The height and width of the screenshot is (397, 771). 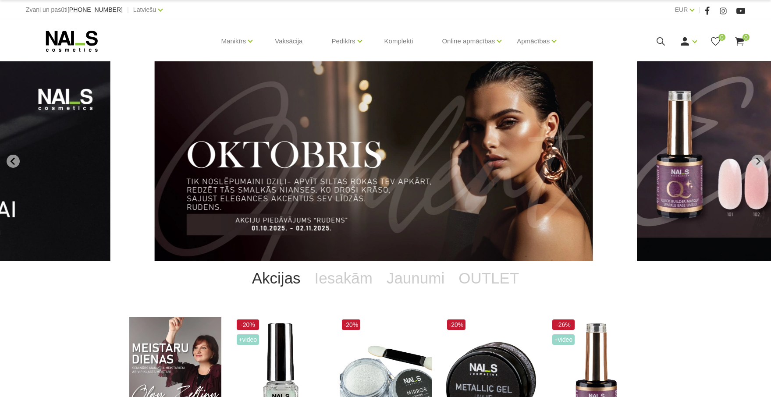 What do you see at coordinates (415, 278) in the screenshot?
I see `a: Jaunumi` at bounding box center [415, 278].